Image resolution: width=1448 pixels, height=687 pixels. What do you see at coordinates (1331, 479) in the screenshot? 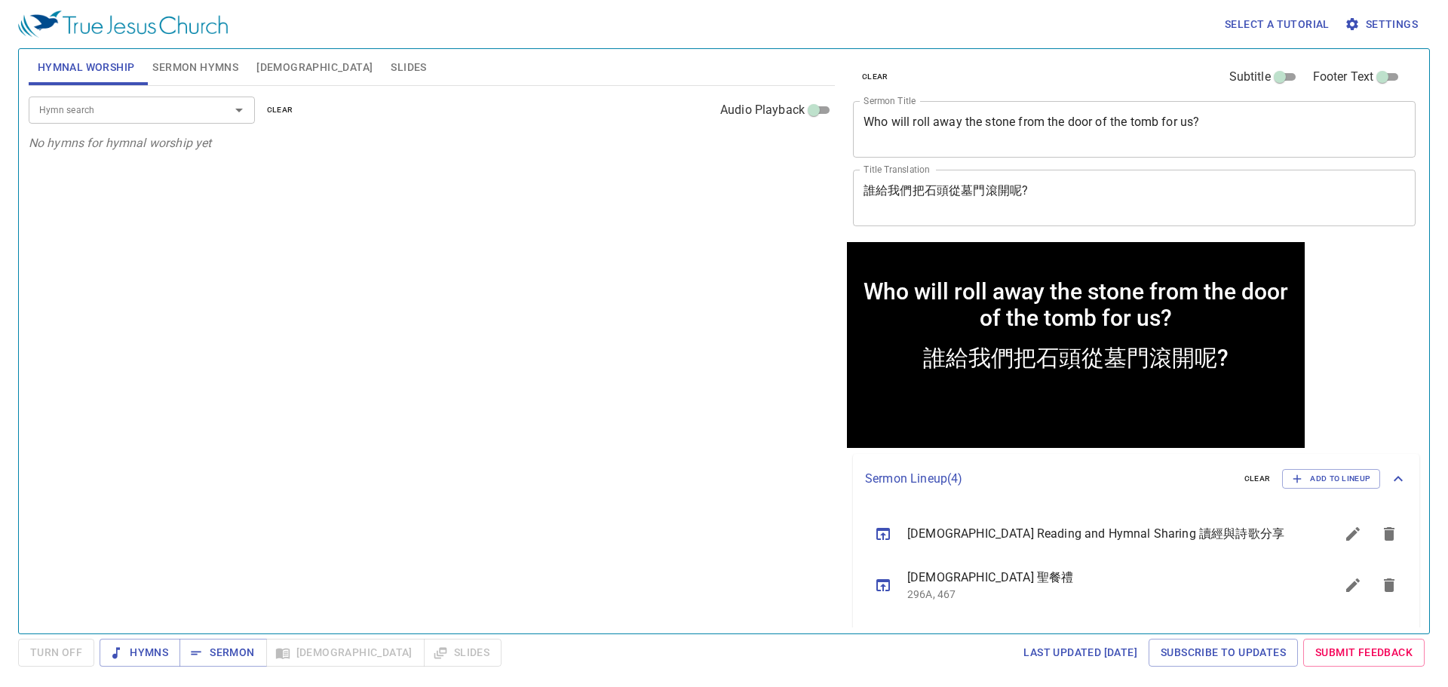
I see `button: Add to Lineup` at bounding box center [1331, 479].